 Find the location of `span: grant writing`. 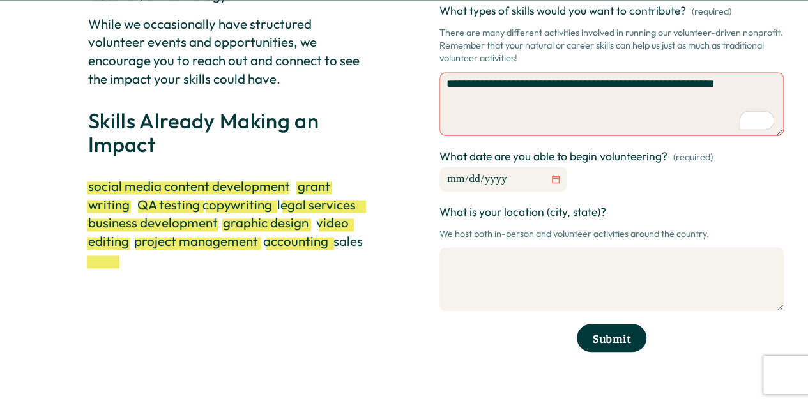

span: grant writing is located at coordinates (210, 195).